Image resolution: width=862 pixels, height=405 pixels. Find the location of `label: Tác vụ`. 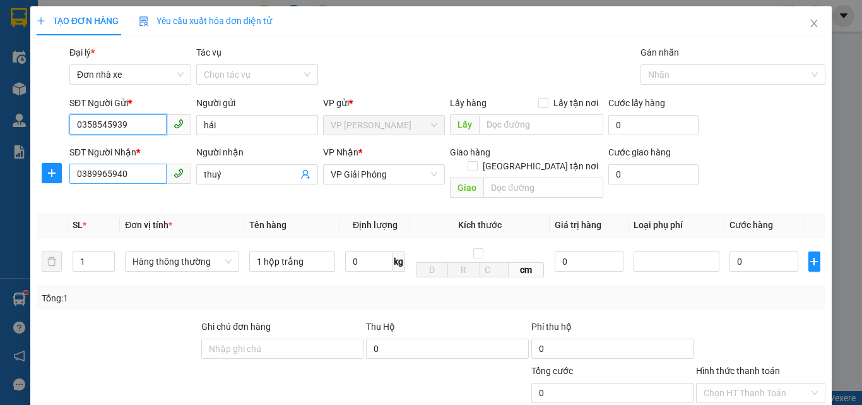

label: Tác vụ is located at coordinates (209, 52).